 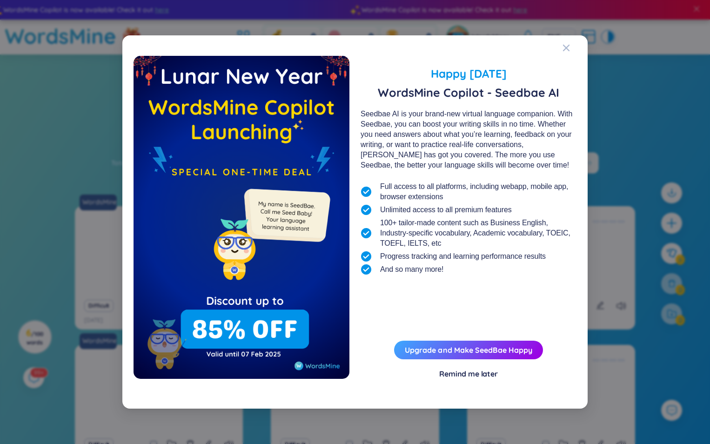 I want to click on div: Seedbae AI is your brand-new virtual language companion. With Seedbae, you can boost your writing..., so click(x=468, y=140).